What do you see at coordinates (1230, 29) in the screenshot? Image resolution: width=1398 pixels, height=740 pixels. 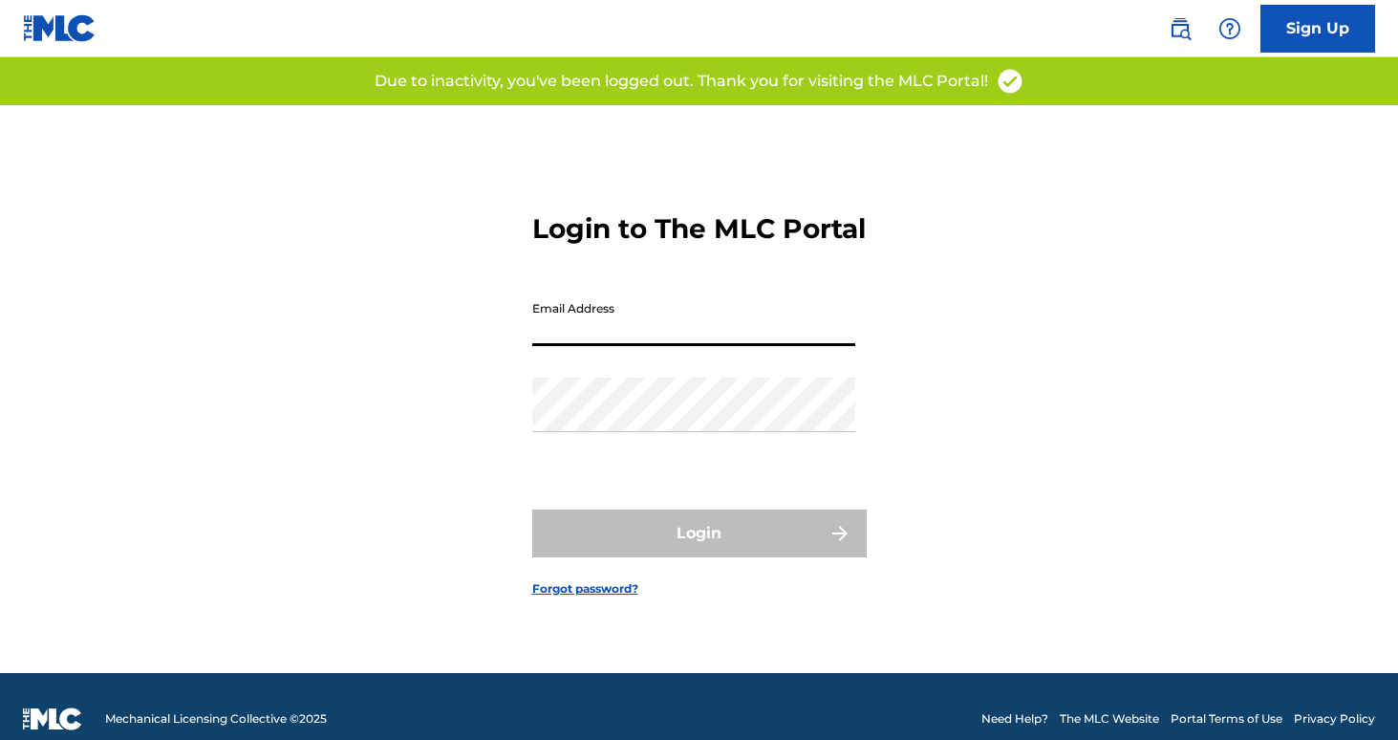 I see `div: Help` at bounding box center [1230, 29].